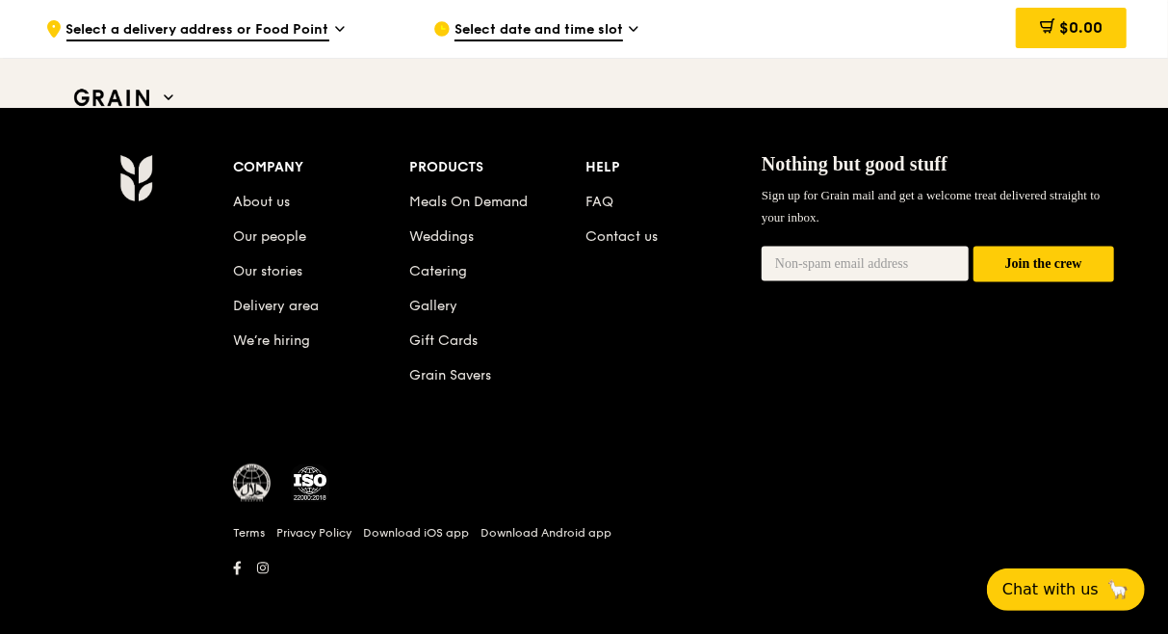 This screenshot has height=634, width=1168. What do you see at coordinates (450, 375) in the screenshot?
I see `a: Grain Savers` at bounding box center [450, 375].